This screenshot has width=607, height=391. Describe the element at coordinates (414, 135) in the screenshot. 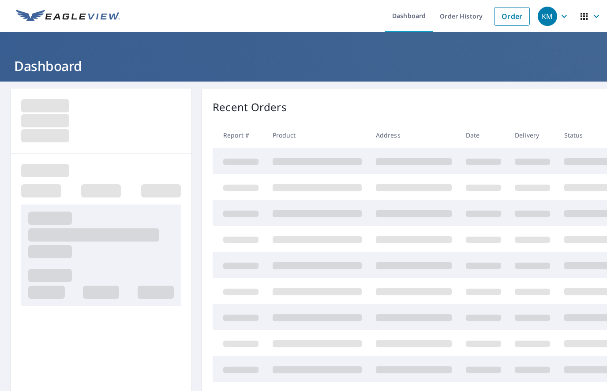

I see `th: Address` at that location.